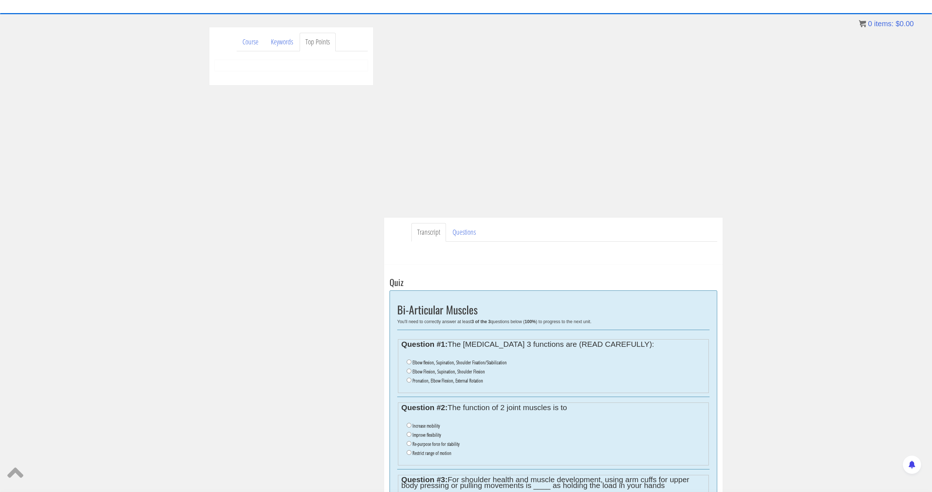 Image resolution: width=932 pixels, height=492 pixels. What do you see at coordinates (250, 42) in the screenshot?
I see `a: Course` at bounding box center [250, 42].